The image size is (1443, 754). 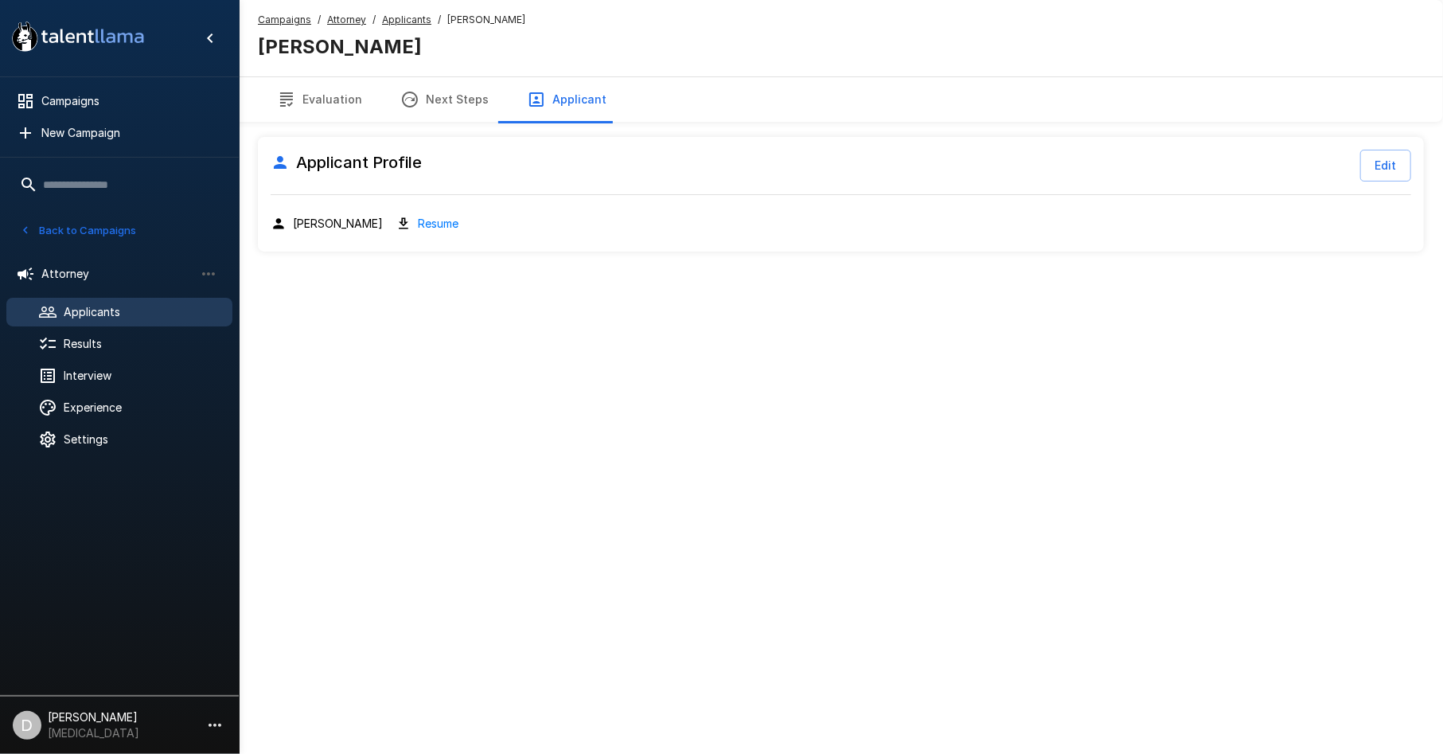 I want to click on u: Attorney, so click(x=346, y=19).